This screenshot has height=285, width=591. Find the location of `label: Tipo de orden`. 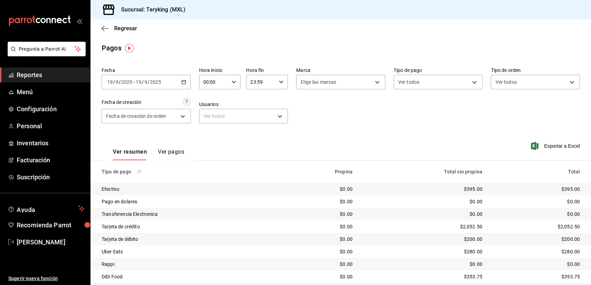

label: Tipo de orden is located at coordinates (535, 70).